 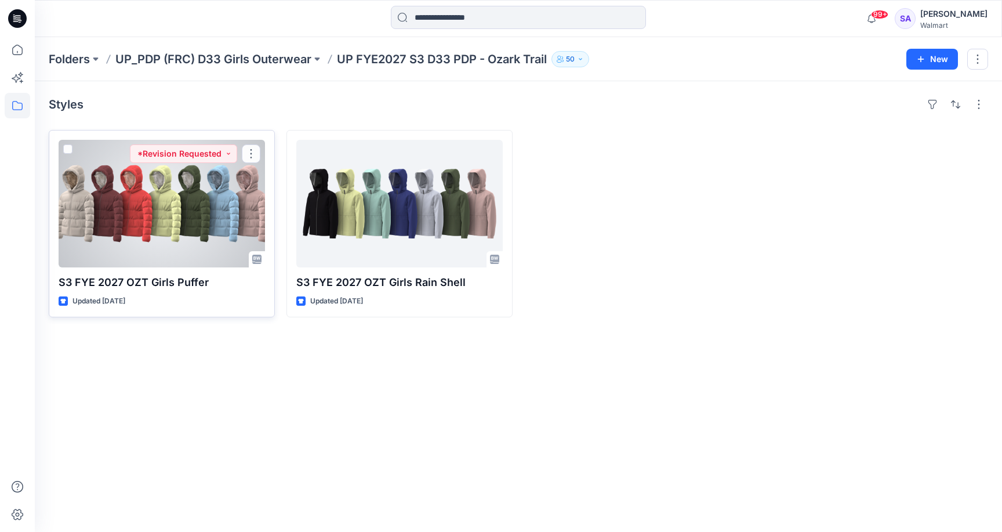 What do you see at coordinates (162, 282) in the screenshot?
I see `p: S3 FYE 2027 OZT Girls Puffer` at bounding box center [162, 282].